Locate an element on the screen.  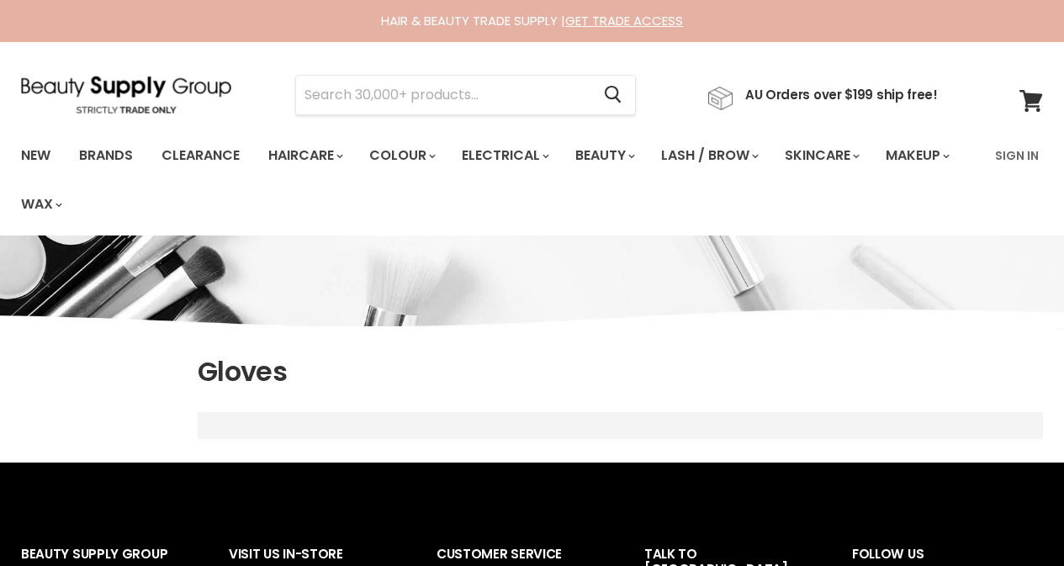
a: Brands is located at coordinates (106, 156).